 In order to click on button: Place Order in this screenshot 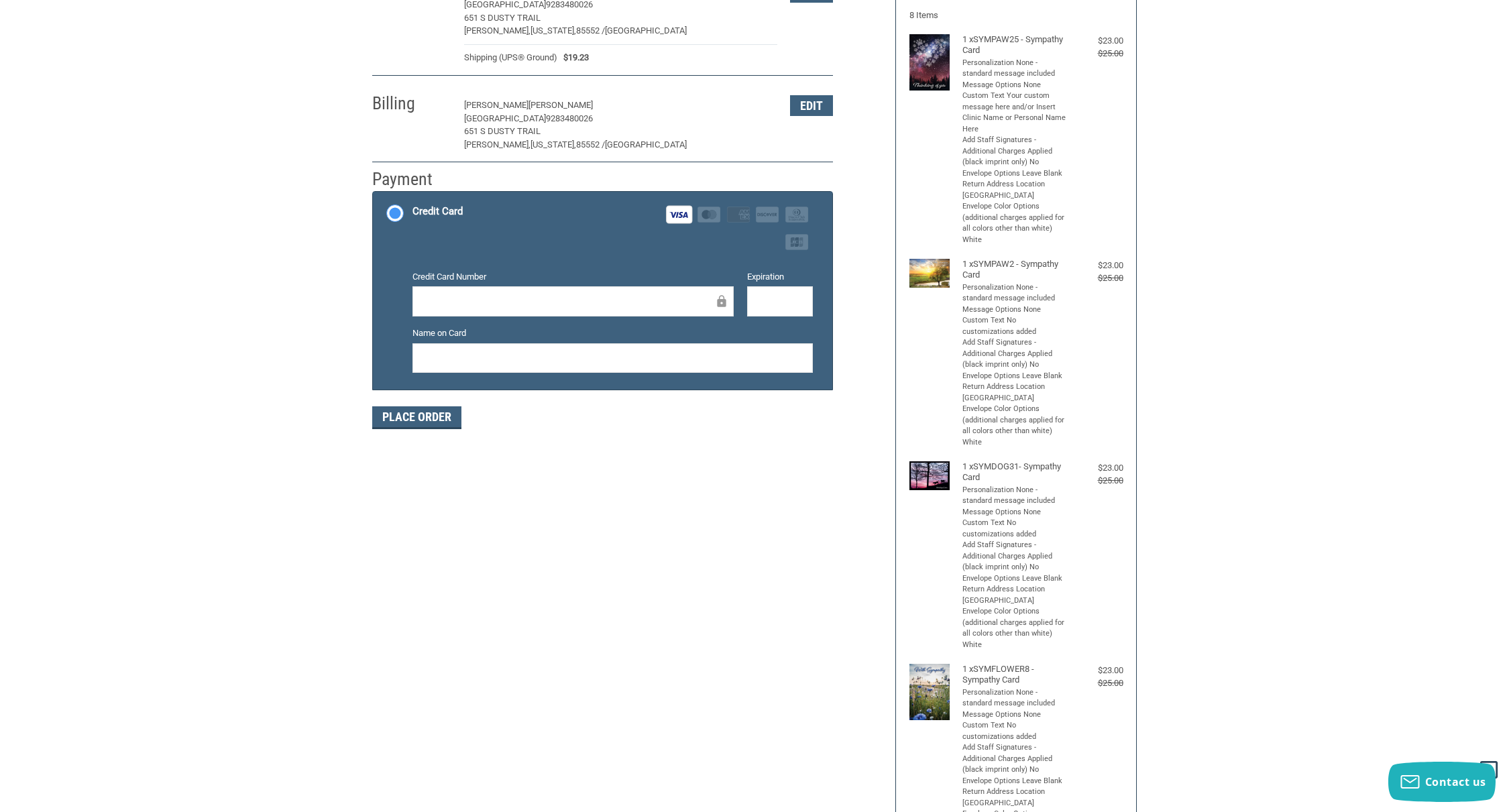, I will do `click(416, 417)`.